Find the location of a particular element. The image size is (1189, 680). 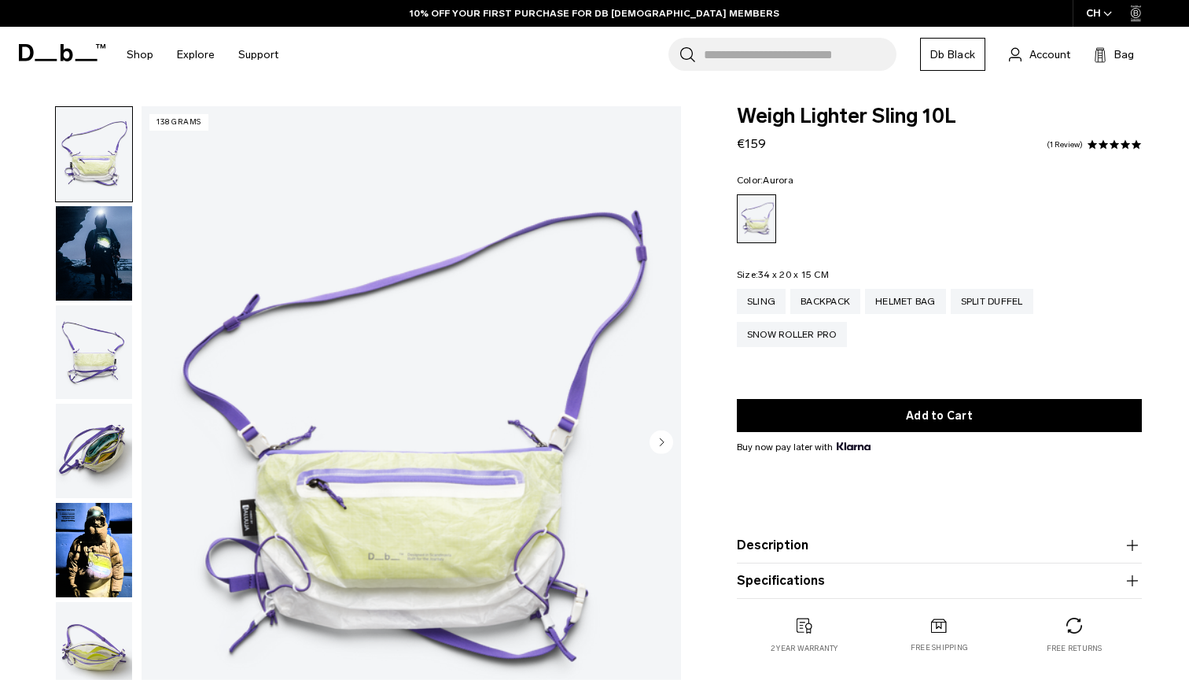

span: Weigh Lighter Sling 10L is located at coordinates (939, 116).